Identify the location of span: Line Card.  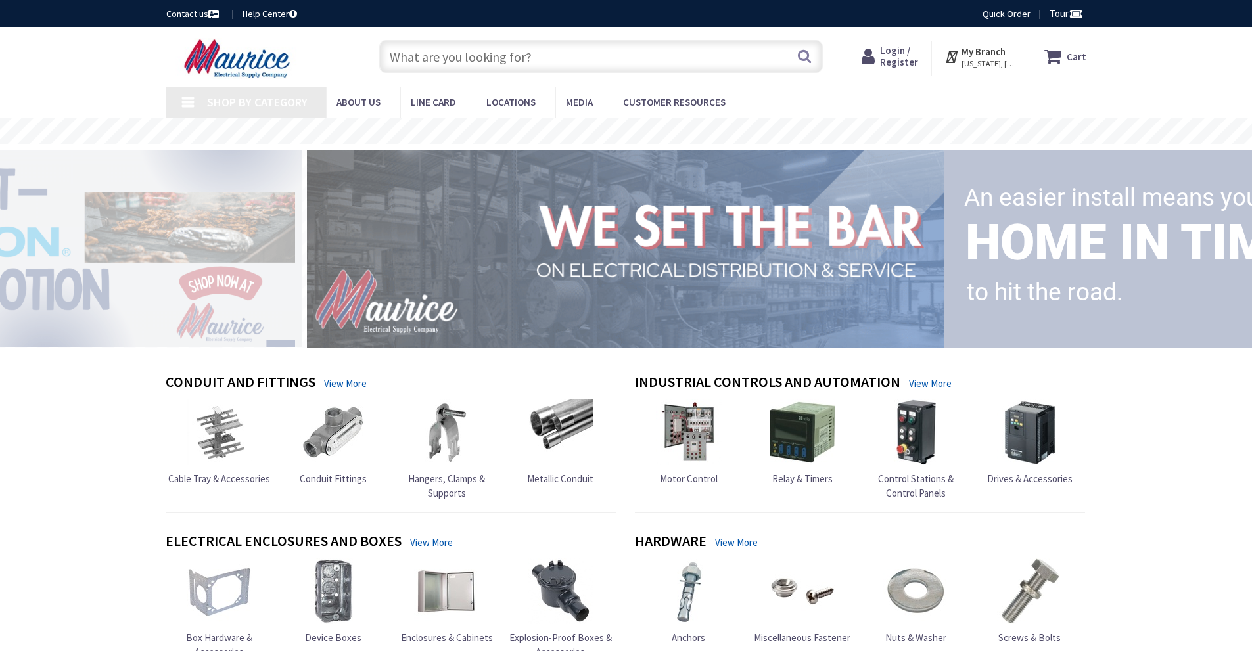
(433, 102).